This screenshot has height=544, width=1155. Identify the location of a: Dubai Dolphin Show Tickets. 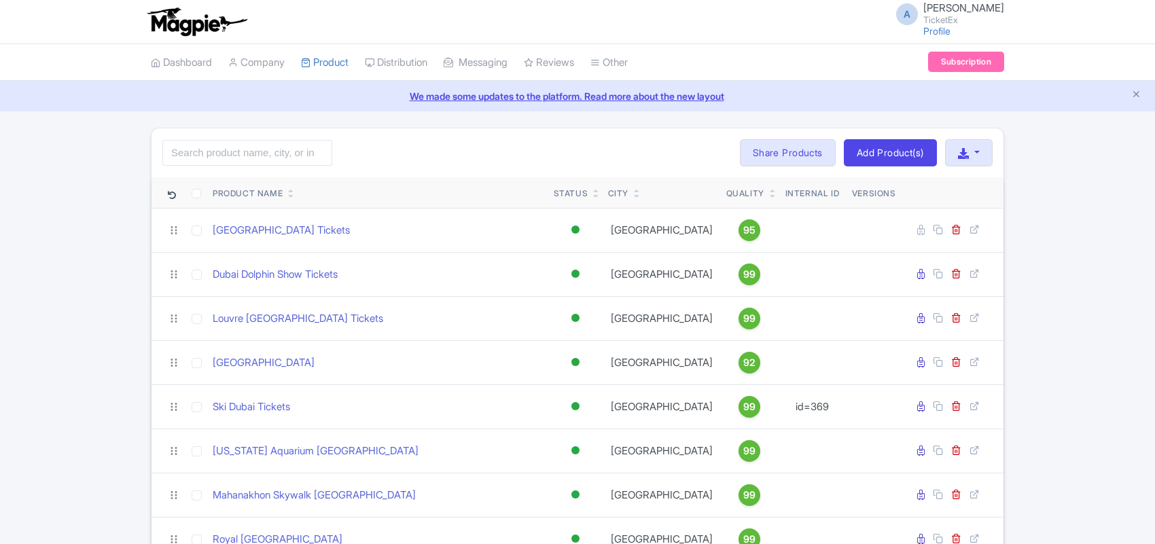
(275, 274).